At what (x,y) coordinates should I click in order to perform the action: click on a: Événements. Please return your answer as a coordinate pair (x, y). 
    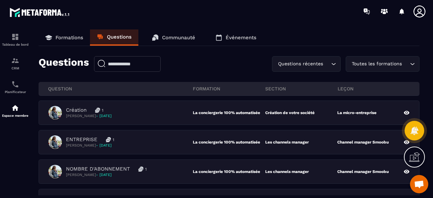
    Looking at the image, I should click on (236, 38).